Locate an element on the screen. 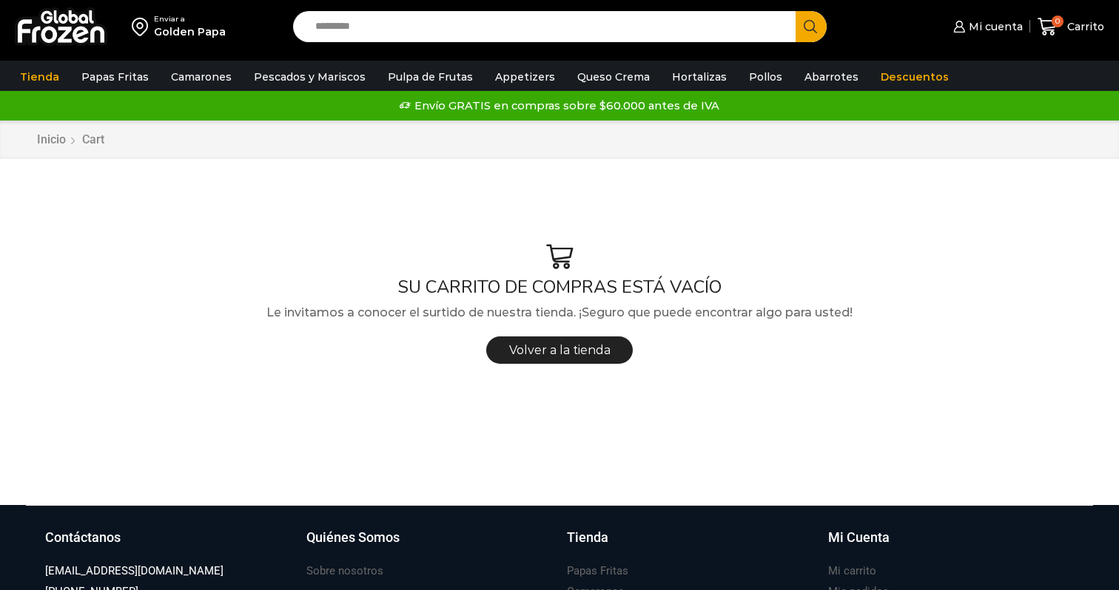 The width and height of the screenshot is (1119, 590). a: Abarrotes is located at coordinates (831, 77).